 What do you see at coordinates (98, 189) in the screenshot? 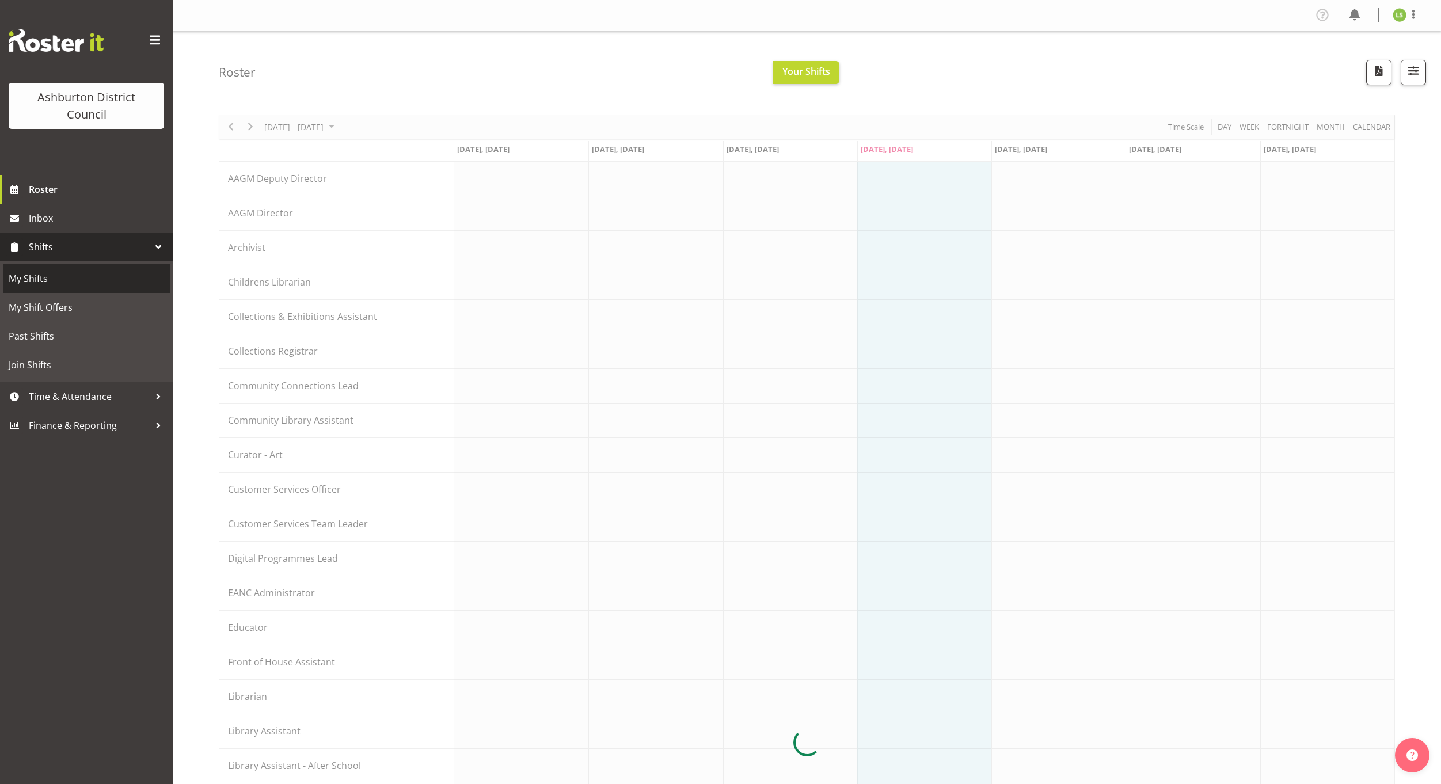
I see `span: Roster` at bounding box center [98, 189].